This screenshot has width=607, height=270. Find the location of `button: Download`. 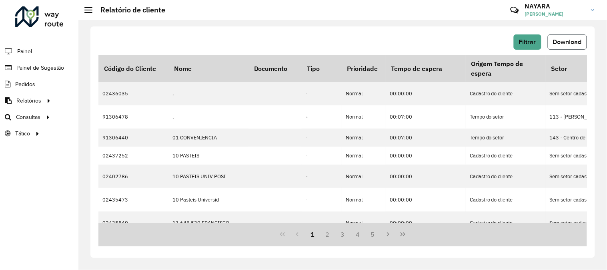

button: Download is located at coordinates (567, 42).